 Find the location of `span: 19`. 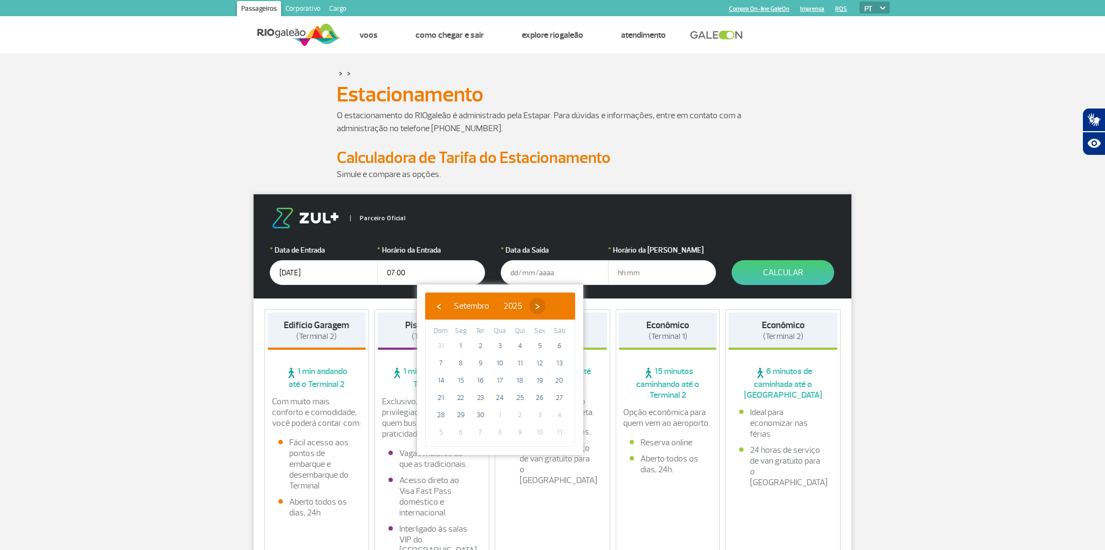

span: 19 is located at coordinates (539, 380).